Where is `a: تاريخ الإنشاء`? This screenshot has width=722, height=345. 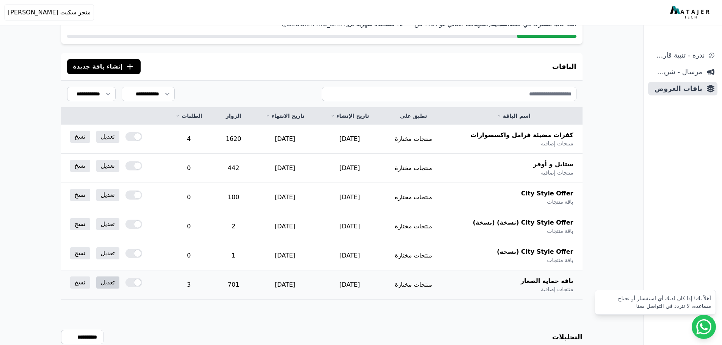
a: تاريخ الإنشاء is located at coordinates (350, 116).